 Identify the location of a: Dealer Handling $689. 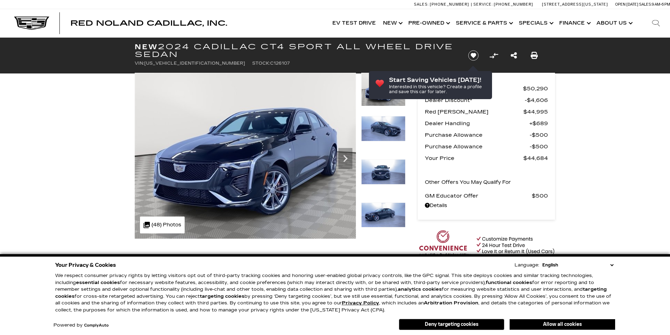
(486, 123).